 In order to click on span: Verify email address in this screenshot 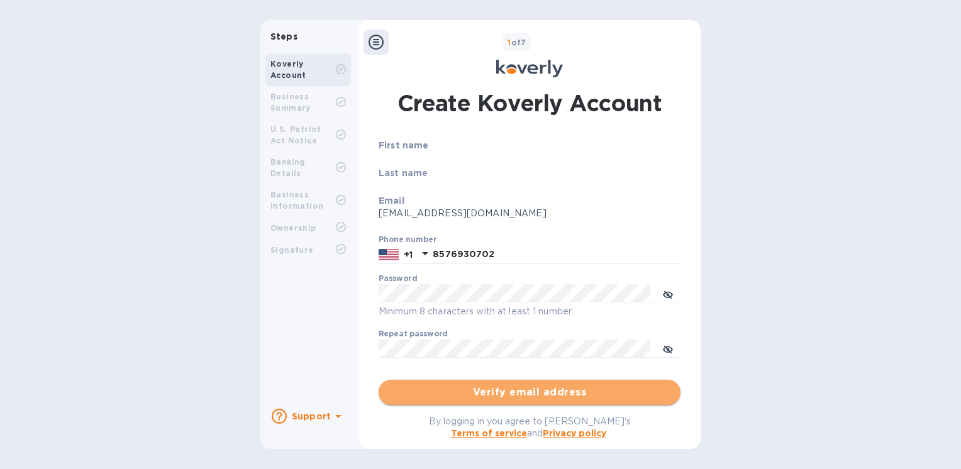, I will do `click(530, 393)`.